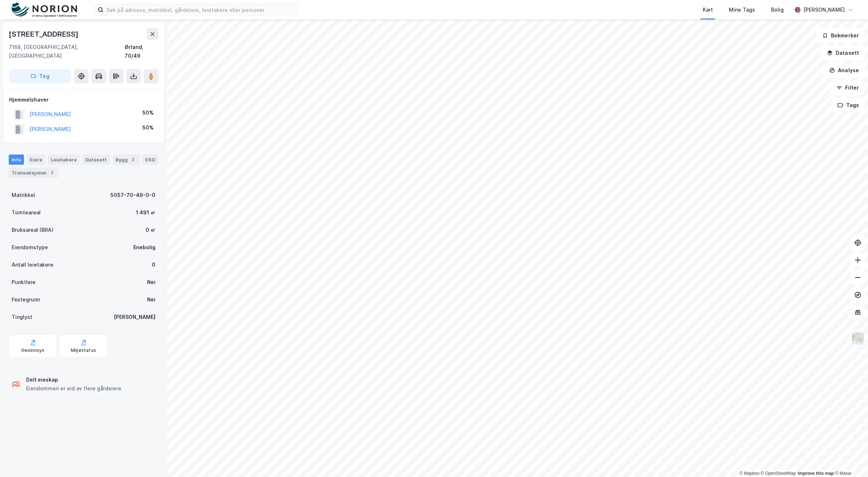 Image resolution: width=868 pixels, height=477 pixels. Describe the element at coordinates (146, 213) in the screenshot. I see `div: 1 491 ㎡` at that location.